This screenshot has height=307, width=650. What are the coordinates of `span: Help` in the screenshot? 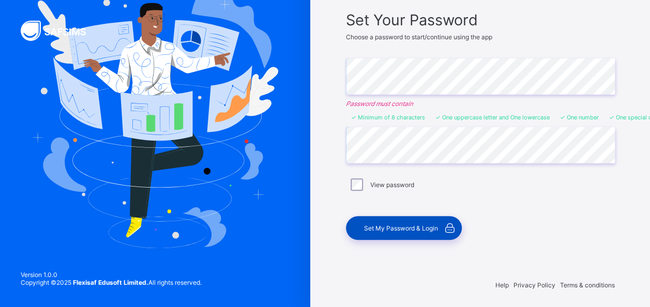 It's located at (502, 285).